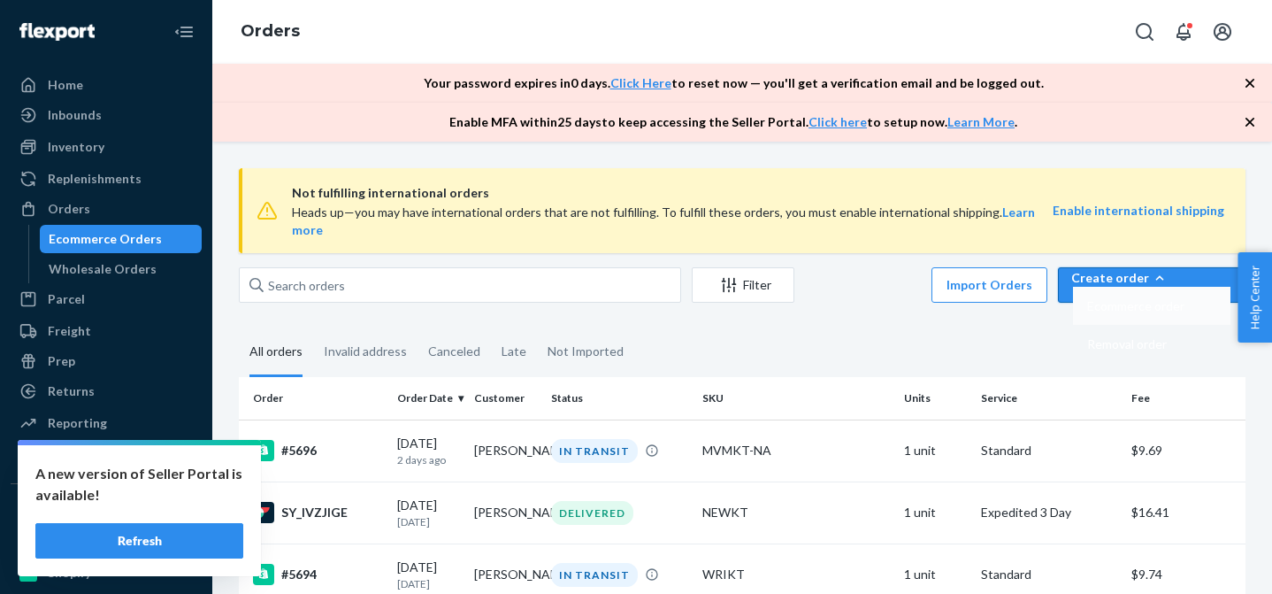  Describe the element at coordinates (586, 351) in the screenshot. I see `div: Not Imported` at that location.